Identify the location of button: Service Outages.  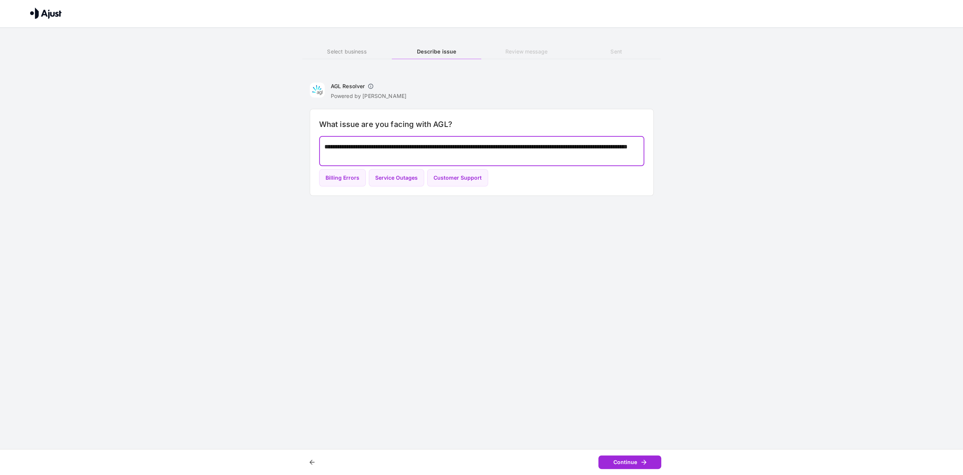
(396, 178).